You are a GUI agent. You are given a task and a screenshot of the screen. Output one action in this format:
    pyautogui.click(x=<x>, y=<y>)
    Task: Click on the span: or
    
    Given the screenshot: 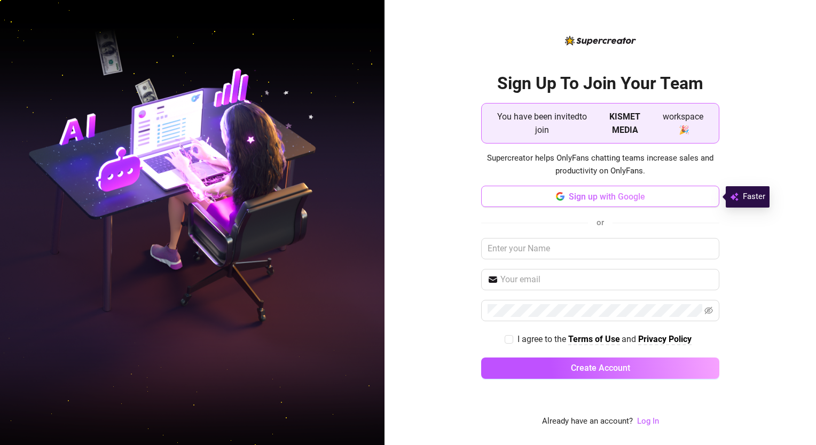 What is the action you would take?
    pyautogui.click(x=600, y=223)
    